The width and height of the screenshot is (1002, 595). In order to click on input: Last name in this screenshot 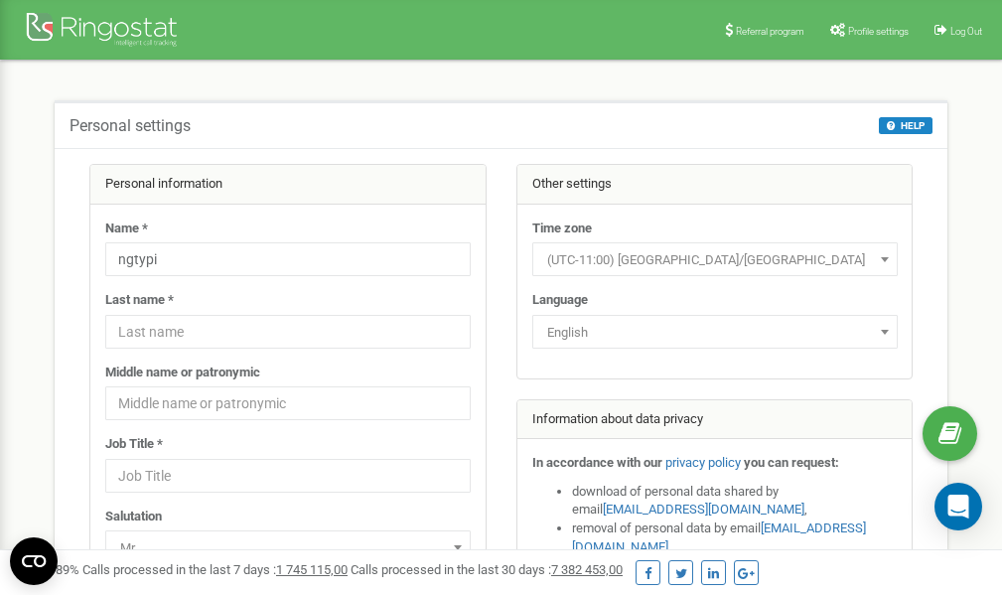, I will do `click(288, 332)`.